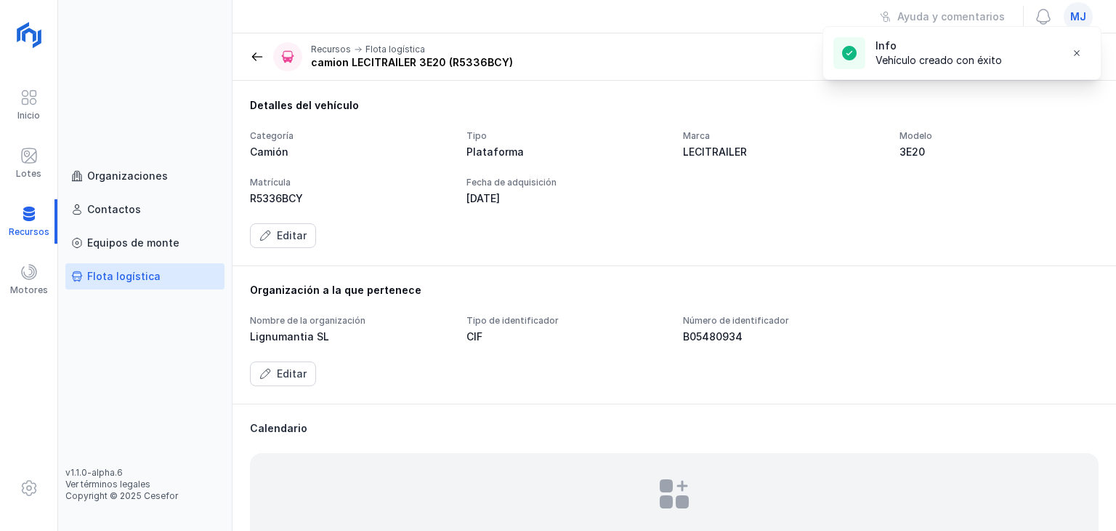 The width and height of the screenshot is (1116, 531). I want to click on div: Info, so click(939, 46).